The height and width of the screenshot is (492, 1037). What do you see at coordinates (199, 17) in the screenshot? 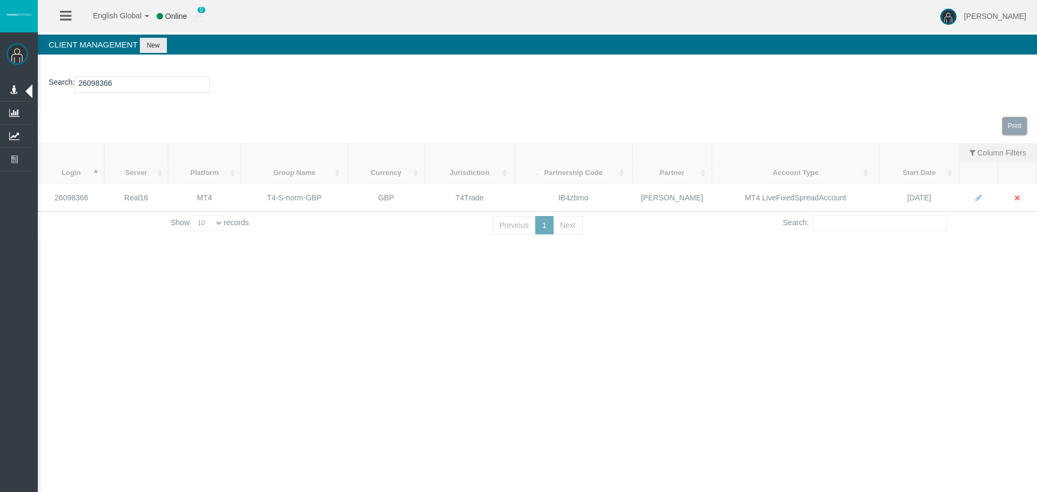
I see `img: user_small.png` at bounding box center [199, 17].